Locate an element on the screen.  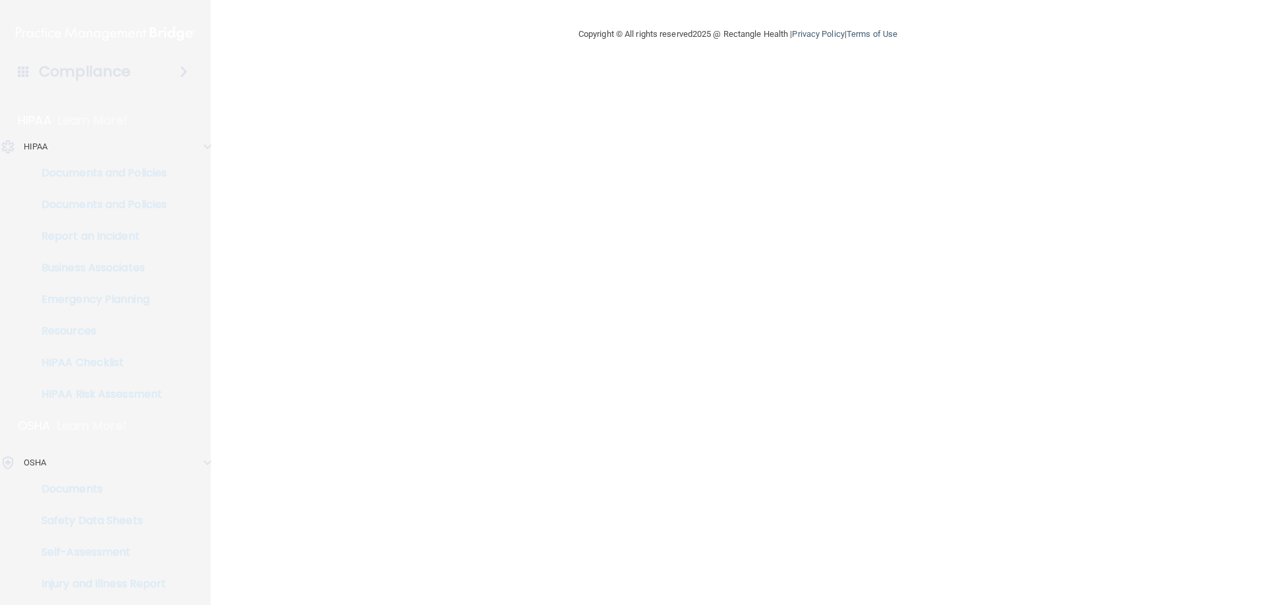
div: Copyright © All rights reserved 2025 @ Rectangle Health | | is located at coordinates (738, 34).